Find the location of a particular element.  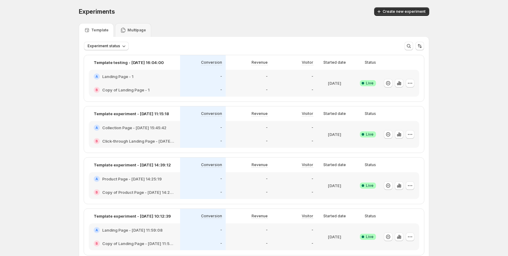

h2: Landing Page - 1 is located at coordinates (118, 76).